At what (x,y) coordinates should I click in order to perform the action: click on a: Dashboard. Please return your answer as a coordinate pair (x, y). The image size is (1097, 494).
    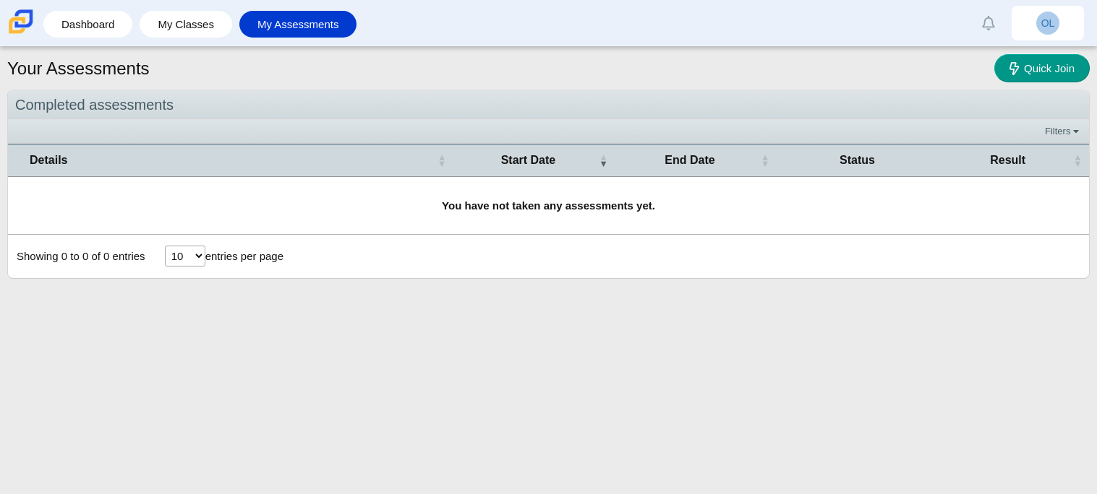
    Looking at the image, I should click on (87, 24).